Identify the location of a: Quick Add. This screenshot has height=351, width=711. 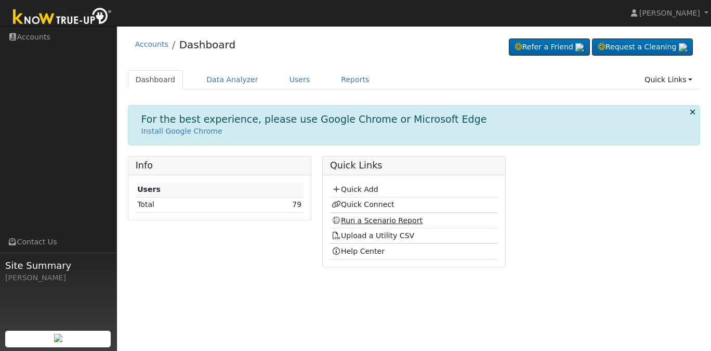
(354, 189).